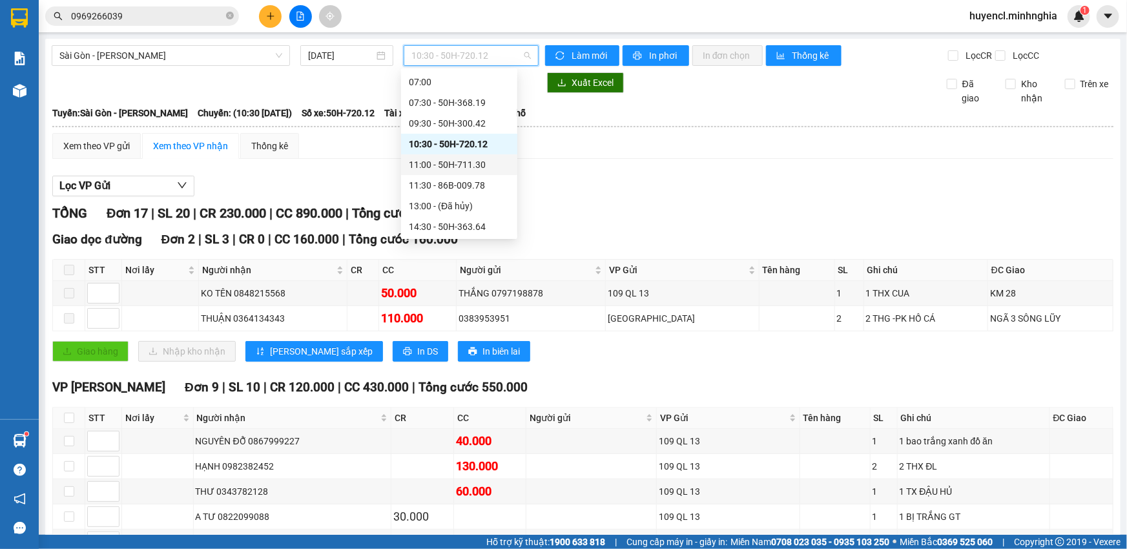 The height and width of the screenshot is (549, 1127). I want to click on span: bar-chart, so click(782, 56).